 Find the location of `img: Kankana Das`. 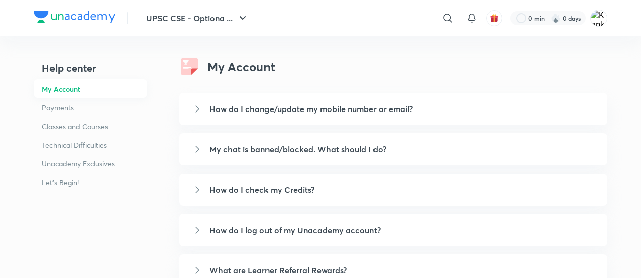

img: Kankana Das is located at coordinates (598, 18).